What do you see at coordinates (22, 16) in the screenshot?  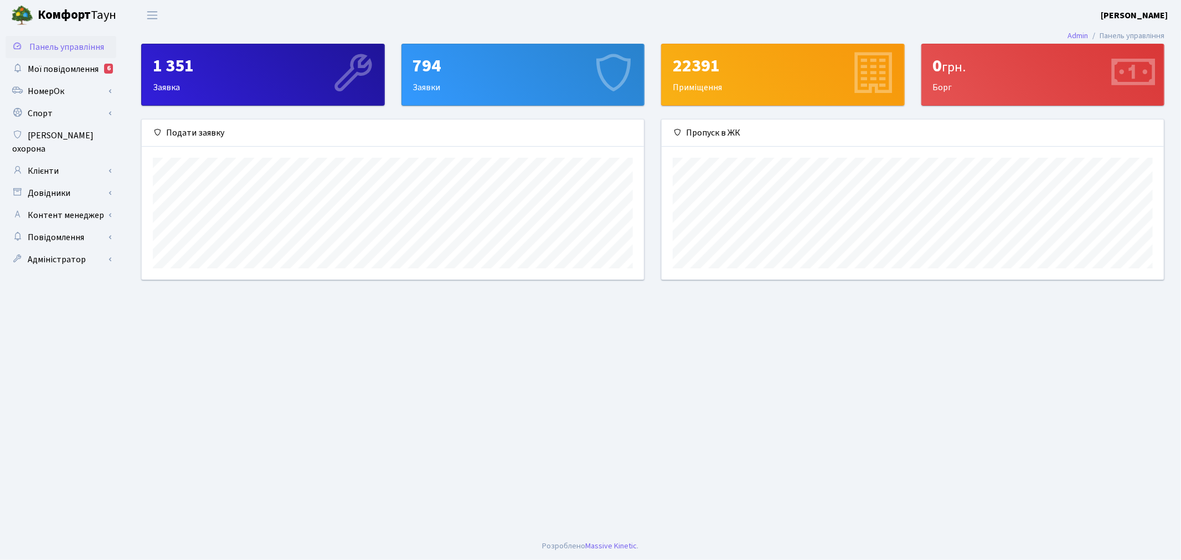 I see `img: logo.png` at bounding box center [22, 16].